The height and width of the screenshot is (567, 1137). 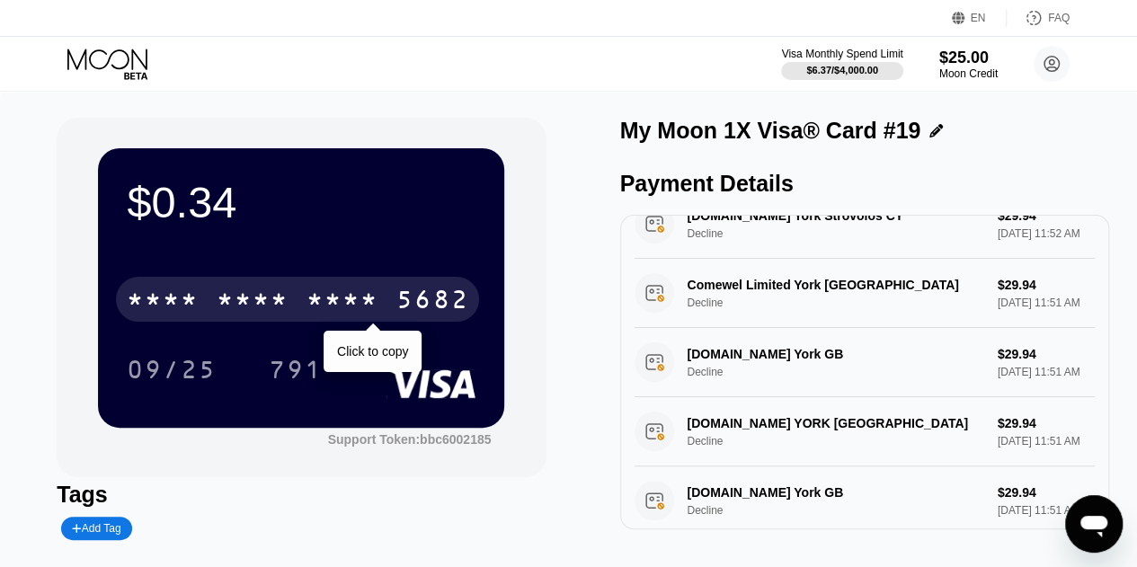 What do you see at coordinates (410, 440) in the screenshot?
I see `div: Support Token: bbc6002185` at bounding box center [410, 440].